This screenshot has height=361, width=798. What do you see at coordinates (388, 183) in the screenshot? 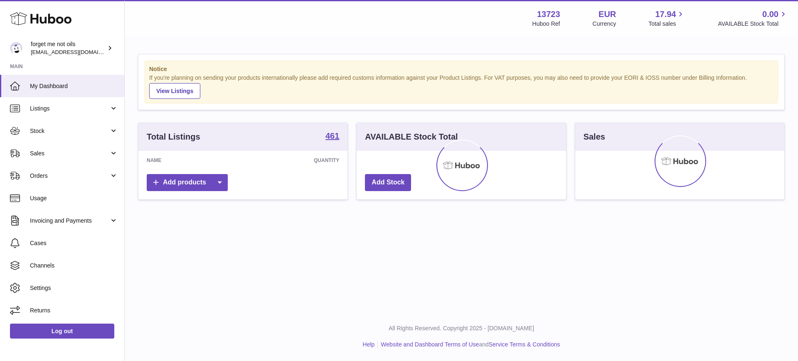
I see `a: Add Stock` at bounding box center [388, 183].